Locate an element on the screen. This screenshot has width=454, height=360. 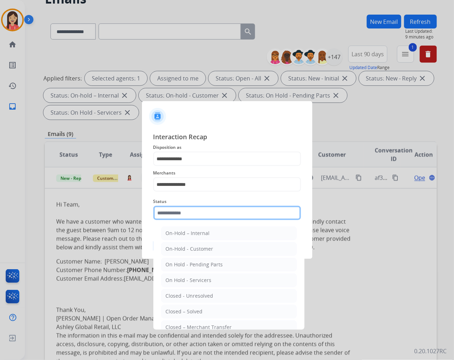
img: contactIcon is located at coordinates (158, 116).